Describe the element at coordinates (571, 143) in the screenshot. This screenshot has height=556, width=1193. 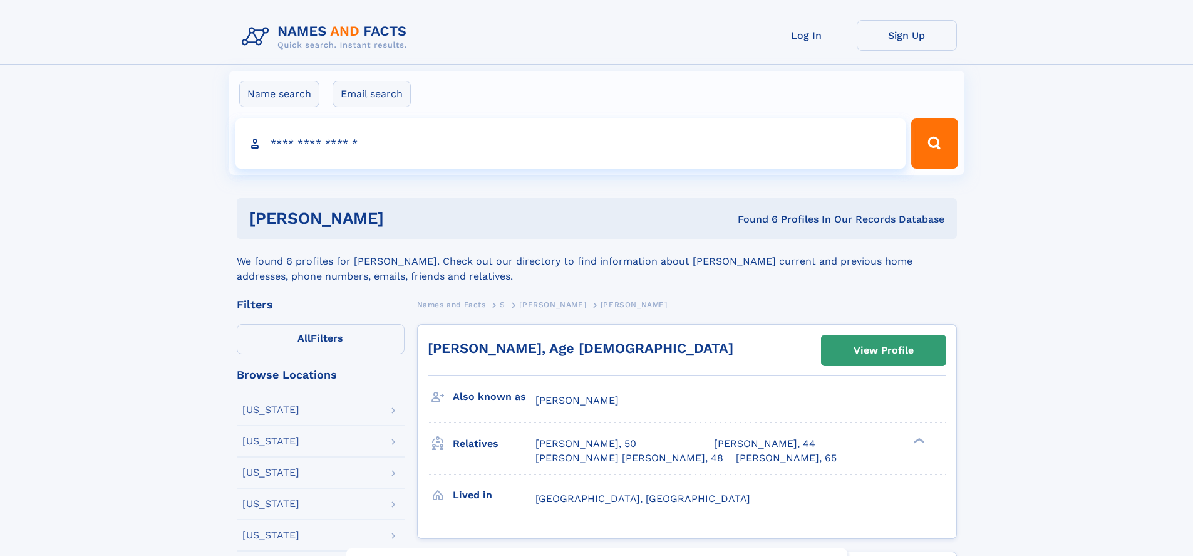
I see `input: search input` at that location.